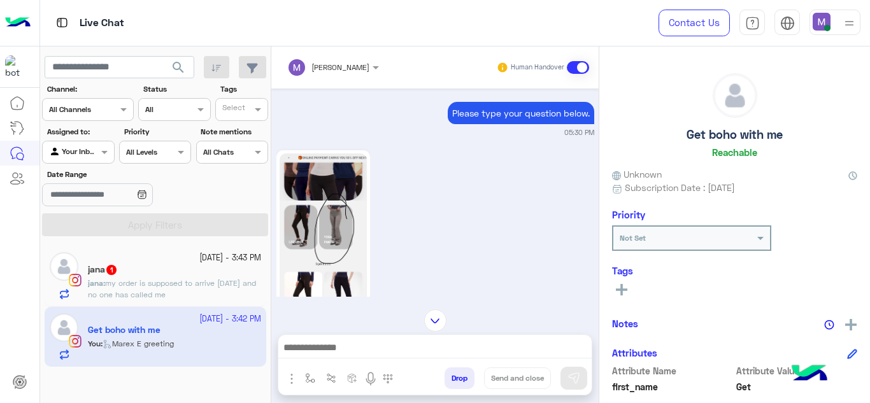  What do you see at coordinates (172, 289) in the screenshot?
I see `span: my order is supposed to arrive today and no one has called me` at bounding box center [172, 289].